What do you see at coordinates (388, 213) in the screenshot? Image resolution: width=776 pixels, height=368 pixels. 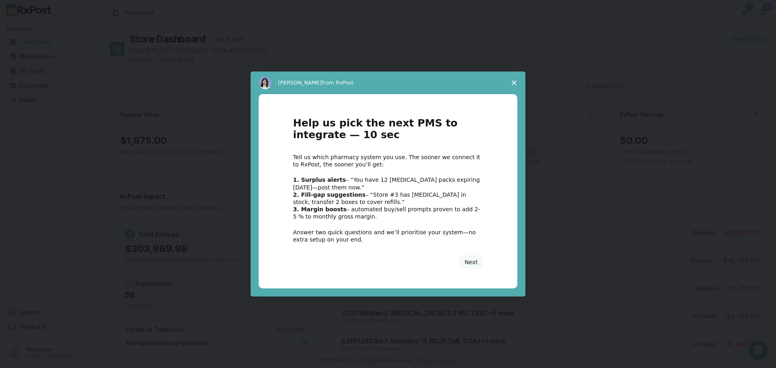 I see `div: – automated buy/sell prompts proven to add 2-5 % to monthly gross margin.` at bounding box center [388, 213].